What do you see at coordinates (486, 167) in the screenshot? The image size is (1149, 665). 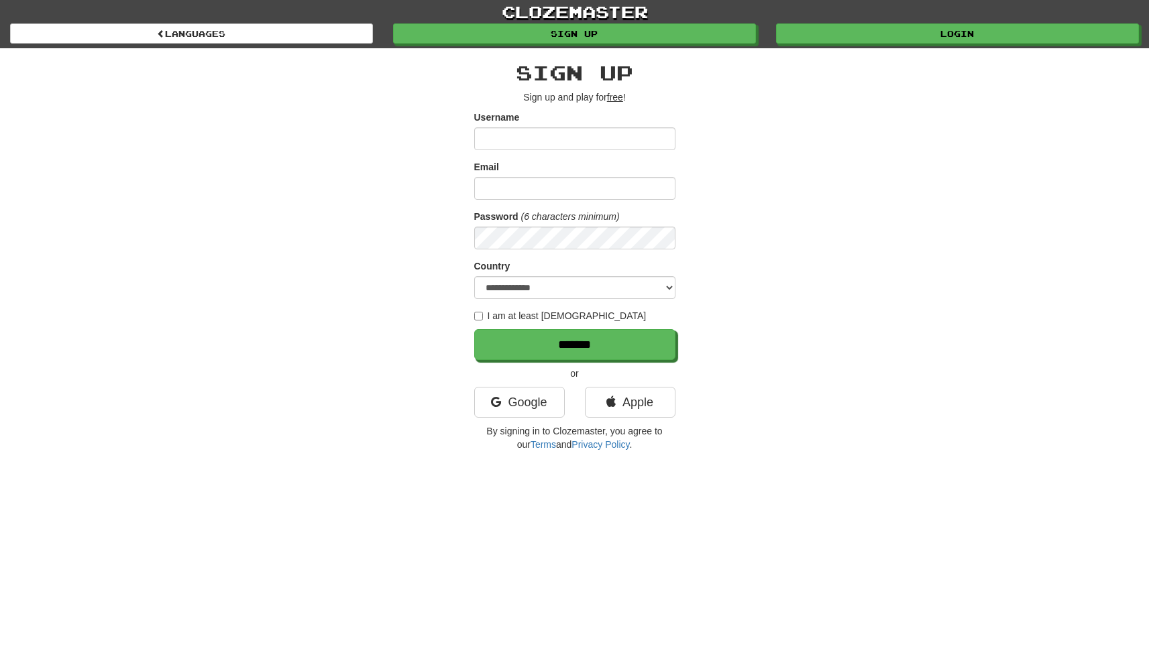 I see `label: Email` at bounding box center [486, 167].